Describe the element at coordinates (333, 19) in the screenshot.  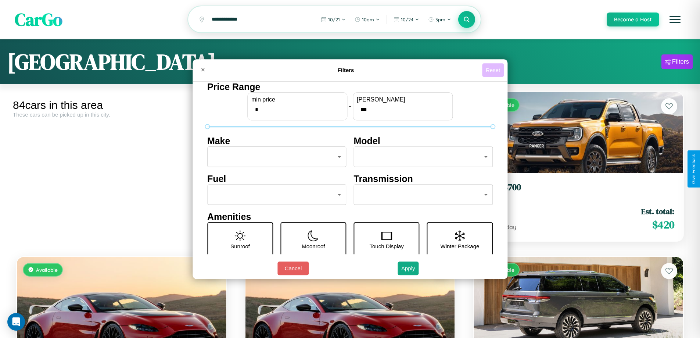
I see `button: 10/21` at that location.